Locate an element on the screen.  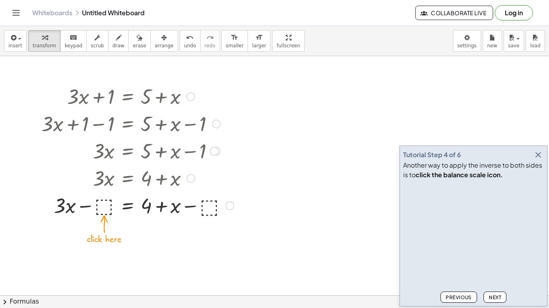
span: larger is located at coordinates (259, 46).